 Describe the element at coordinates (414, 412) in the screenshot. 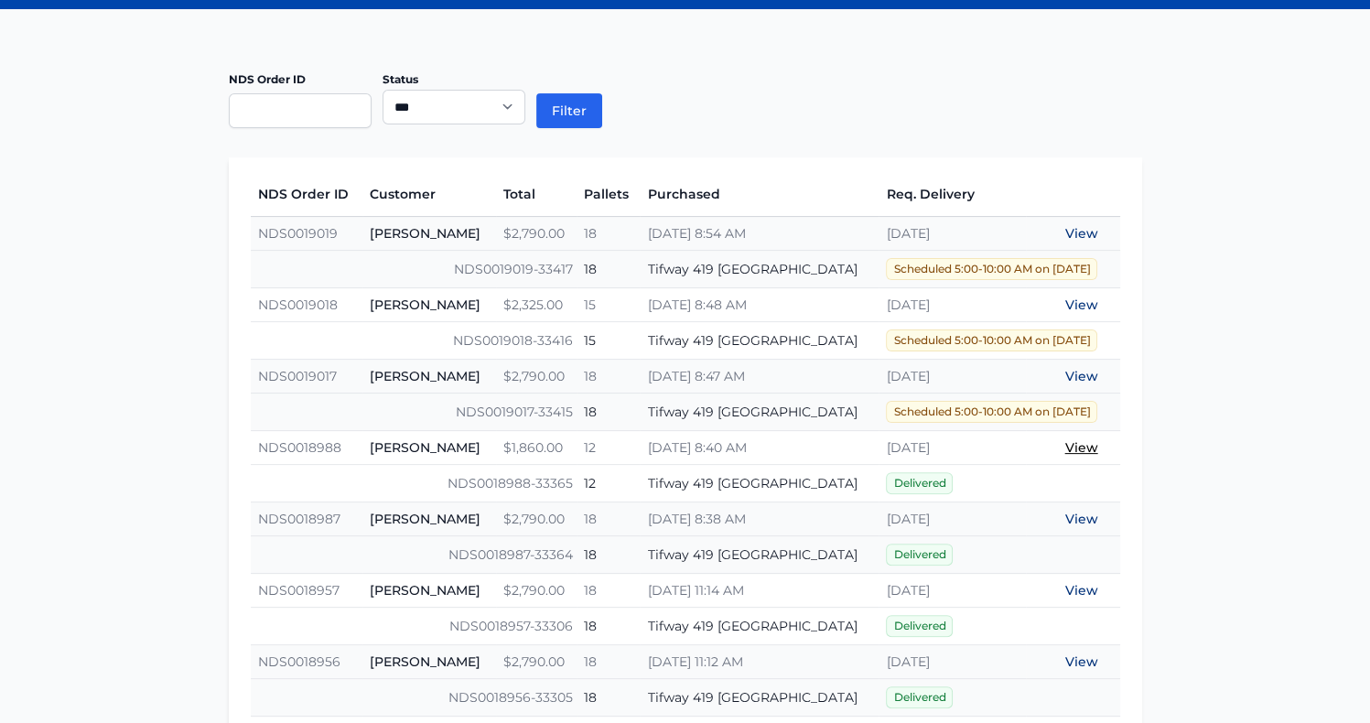

I see `td: NDS0019017-33415` at that location.